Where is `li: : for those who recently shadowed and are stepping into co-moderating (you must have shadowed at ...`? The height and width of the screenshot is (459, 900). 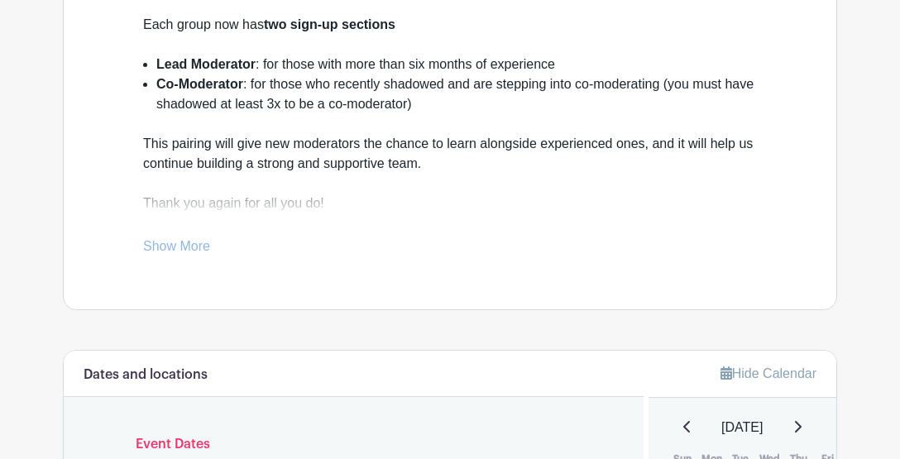
li: : for those who recently shadowed and are stepping into co-moderating (you must have shadowed at ... is located at coordinates (457, 104).